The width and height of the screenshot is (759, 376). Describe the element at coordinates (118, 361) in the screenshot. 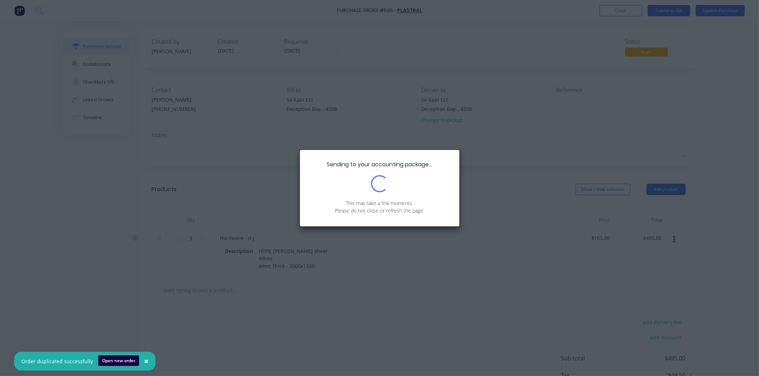

I see `button: Open new order` at that location.